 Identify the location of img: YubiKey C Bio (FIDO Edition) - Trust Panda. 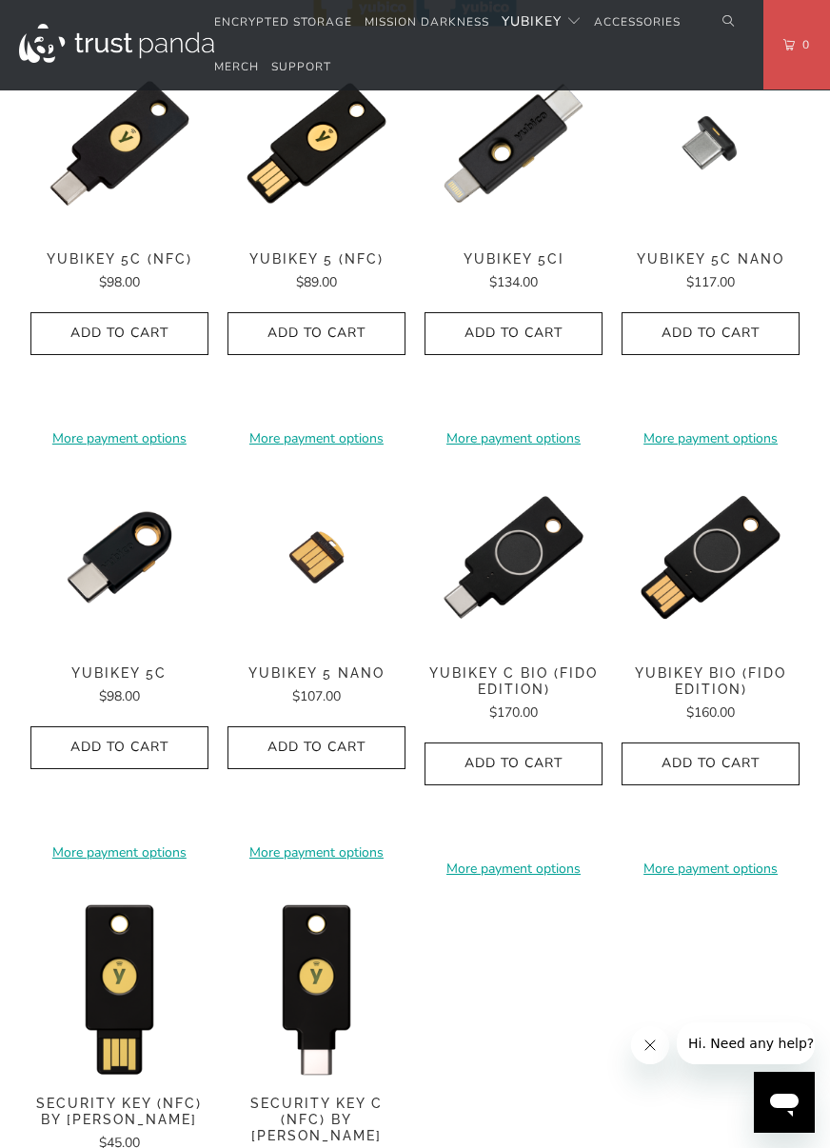
(513, 557).